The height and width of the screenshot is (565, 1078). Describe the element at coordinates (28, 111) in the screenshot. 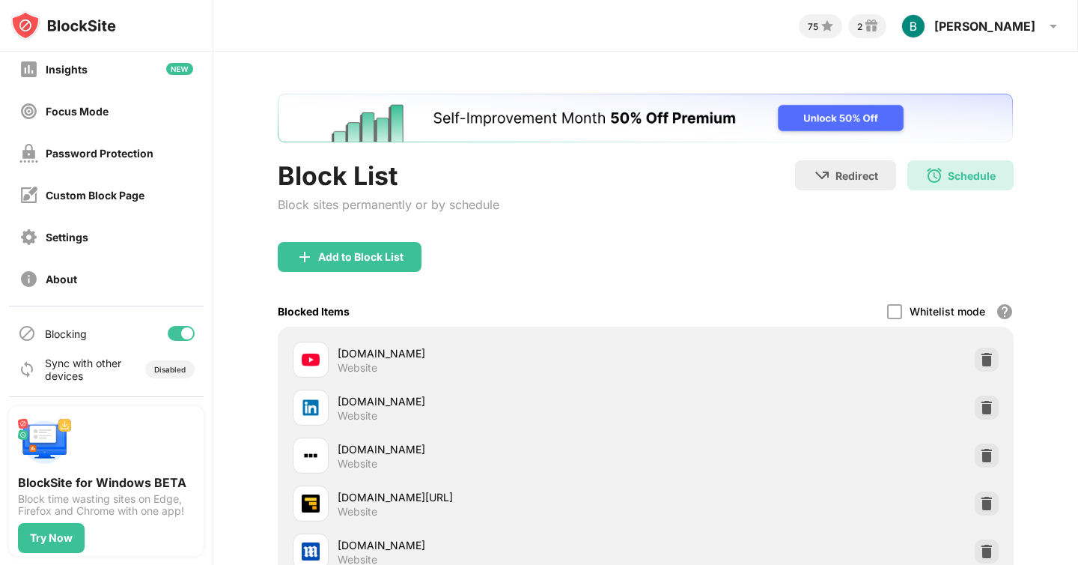

I see `img: focus-off.svg` at that location.